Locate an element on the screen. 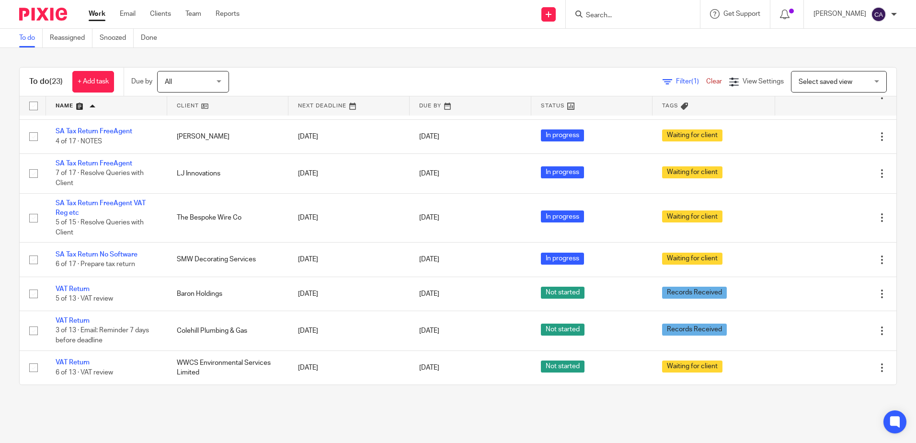 The height and width of the screenshot is (443, 916). span: 3 of 13 · Email: Reminder 7 days before deadline is located at coordinates (102, 336).